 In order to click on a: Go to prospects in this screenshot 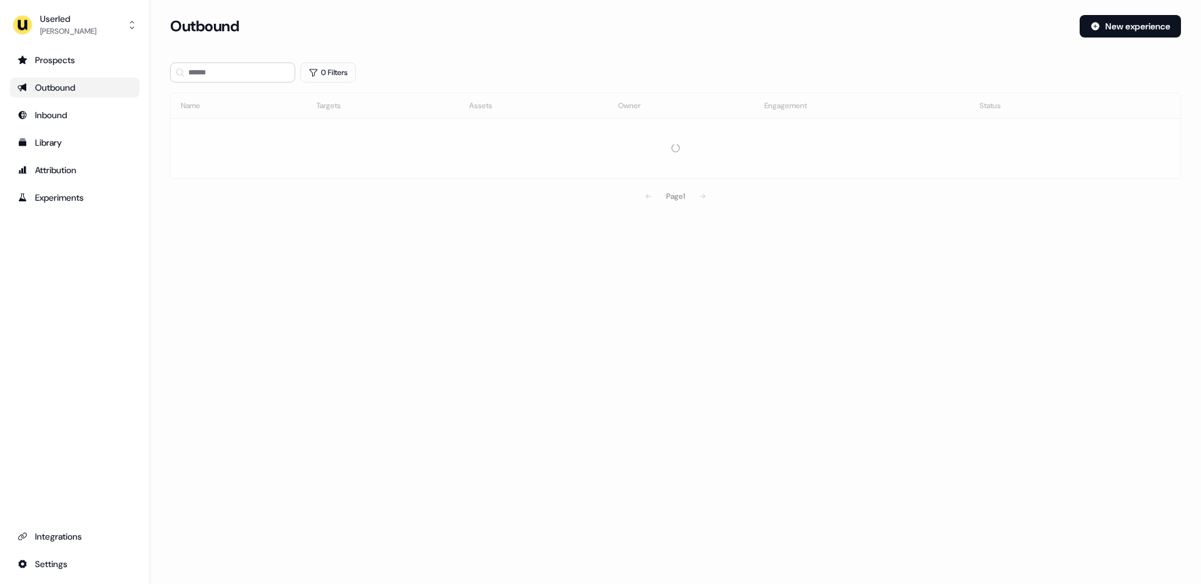, I will do `click(74, 60)`.